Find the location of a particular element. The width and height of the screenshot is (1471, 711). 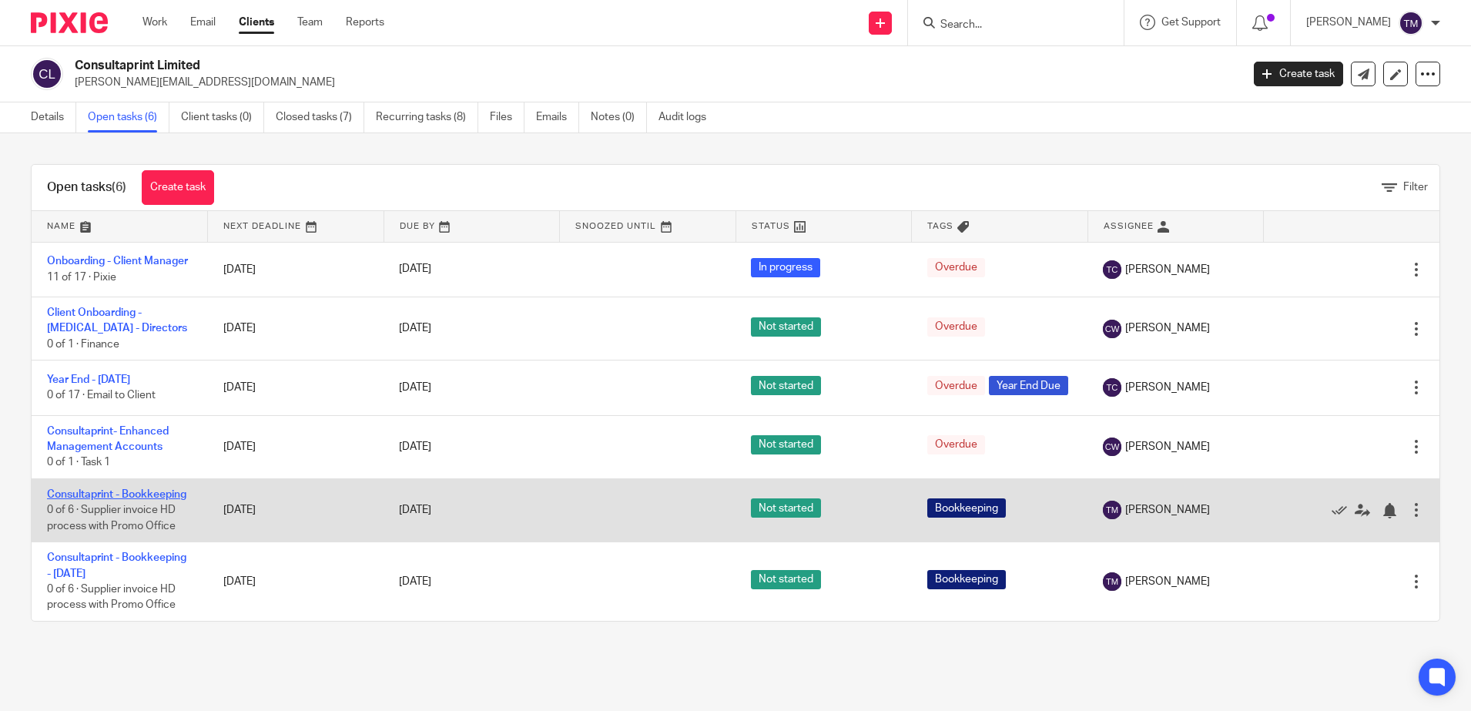

a: Onboarding - Client Manager is located at coordinates (117, 261).